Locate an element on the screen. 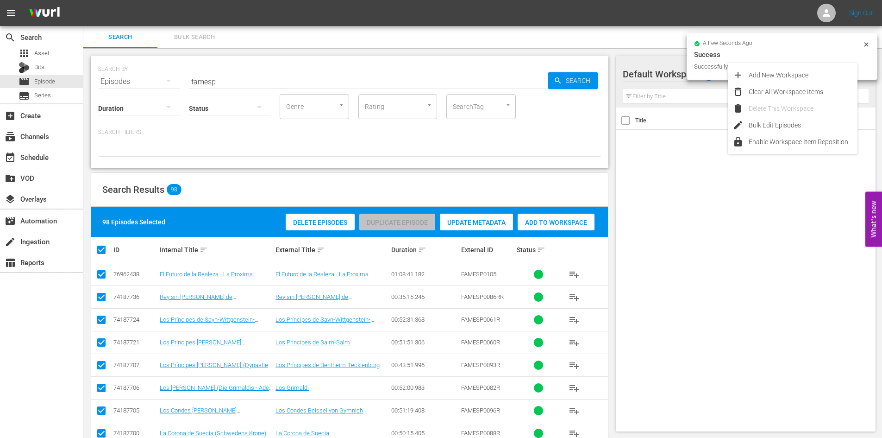 This screenshot has width=882, height=438. span: Channels is located at coordinates (10, 137).